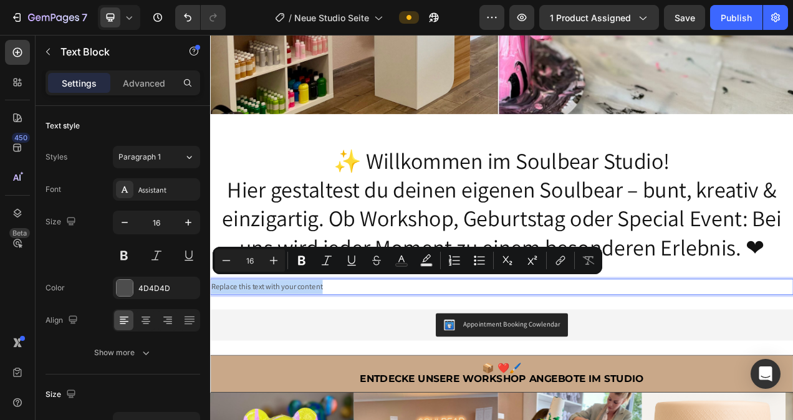 The image size is (793, 420). I want to click on p: 7, so click(84, 17).